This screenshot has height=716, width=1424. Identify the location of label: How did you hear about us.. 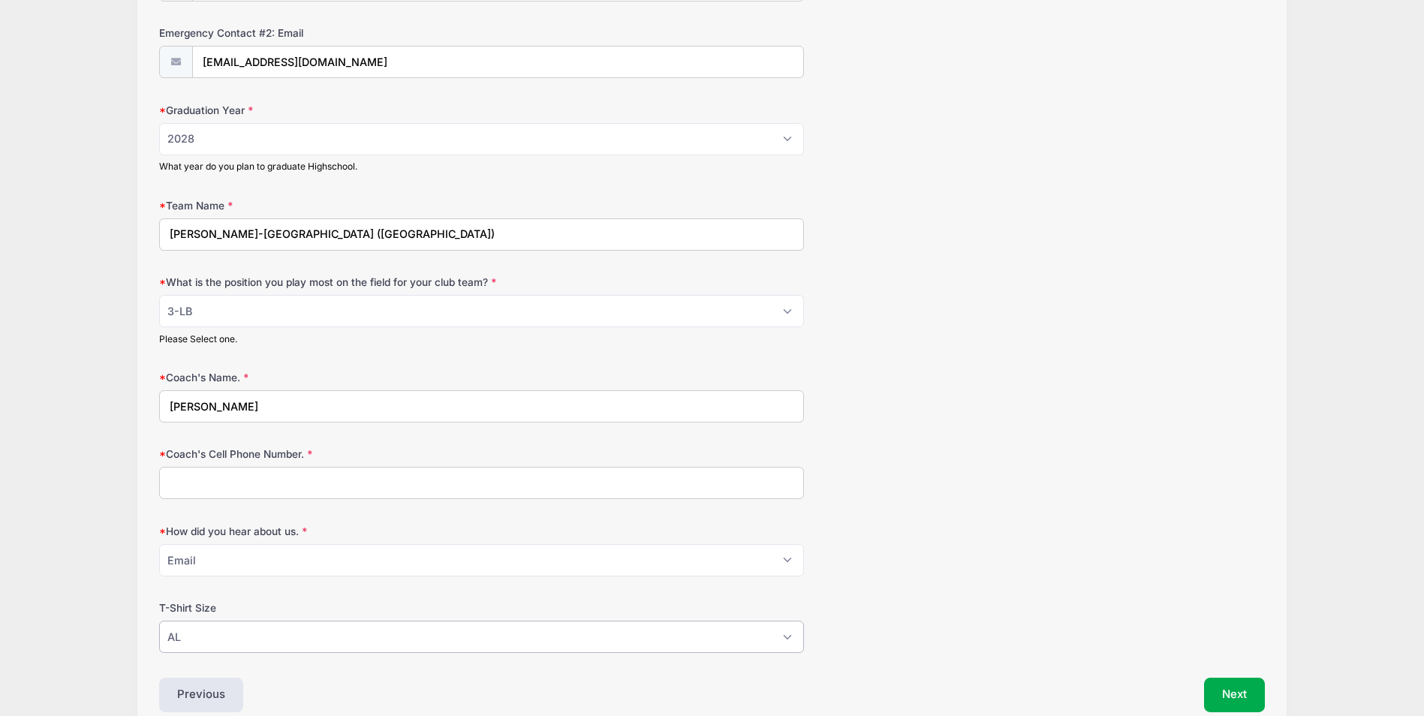
(343, 532).